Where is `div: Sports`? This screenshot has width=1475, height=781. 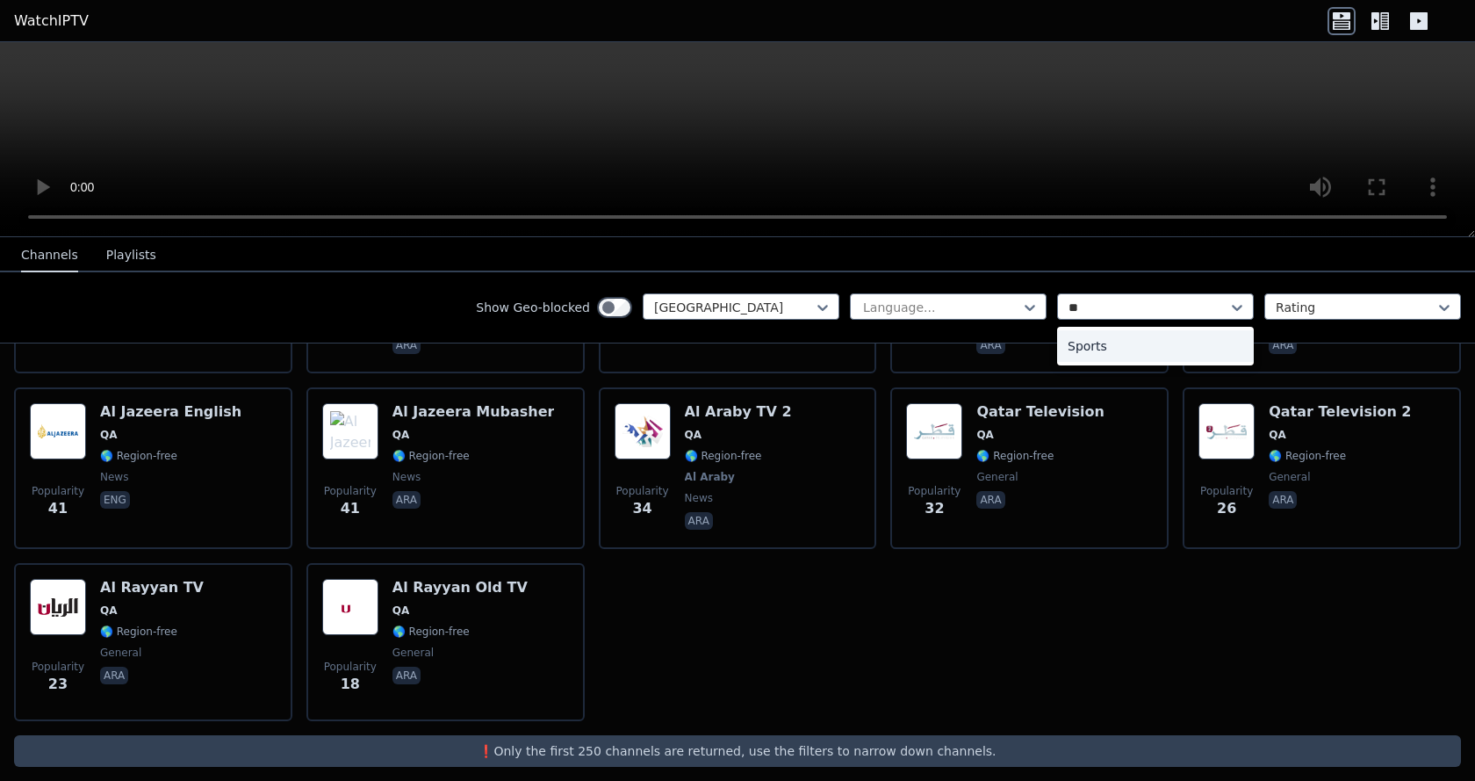
div: Sports is located at coordinates (1156, 346).